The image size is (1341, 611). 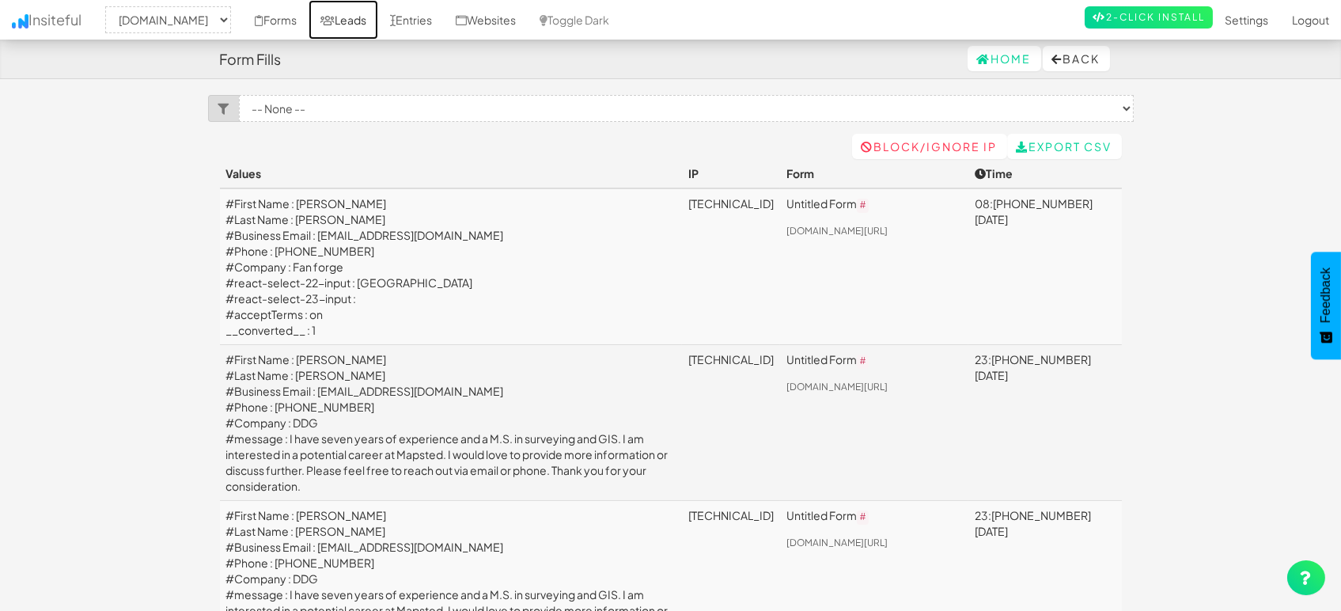 What do you see at coordinates (1076, 59) in the screenshot?
I see `button: Back` at bounding box center [1076, 59].